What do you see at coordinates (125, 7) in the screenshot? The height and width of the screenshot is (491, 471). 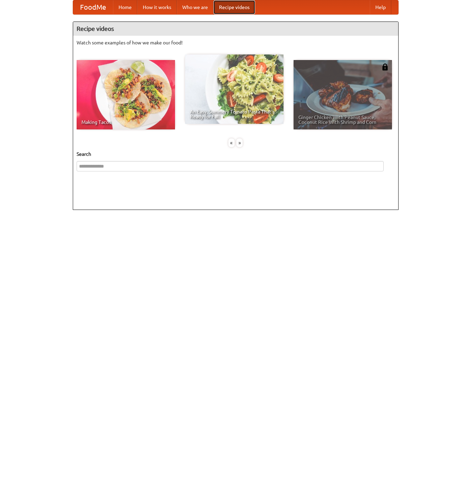 I see `a: Home` at bounding box center [125, 7].